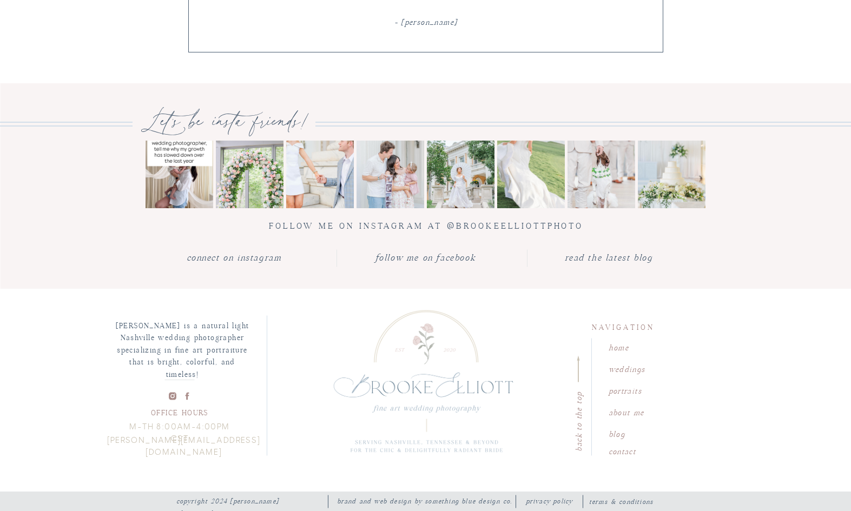 The image size is (851, 511). I want to click on nav: about me, so click(639, 411).